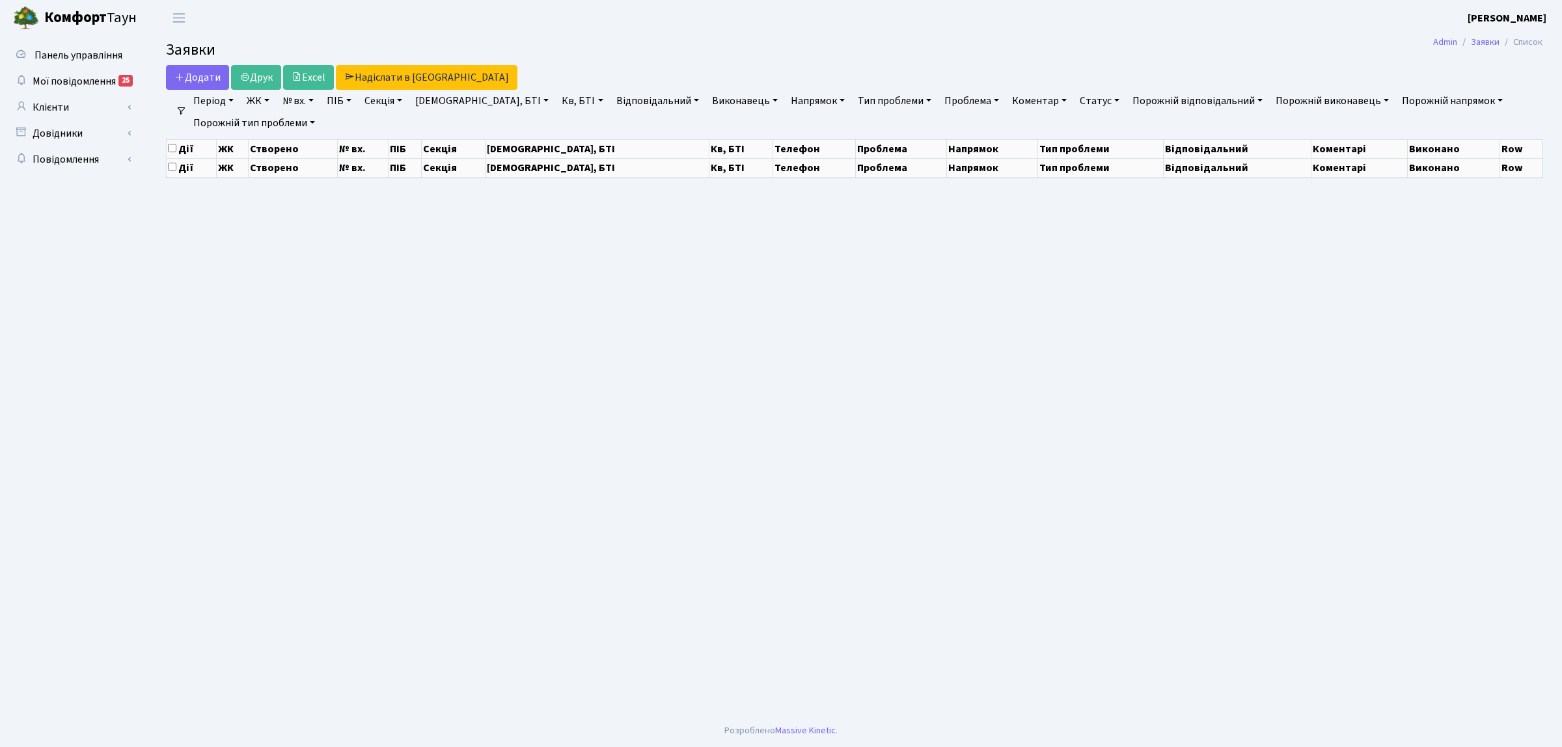  What do you see at coordinates (657, 101) in the screenshot?
I see `a: Відповідальний` at bounding box center [657, 101].